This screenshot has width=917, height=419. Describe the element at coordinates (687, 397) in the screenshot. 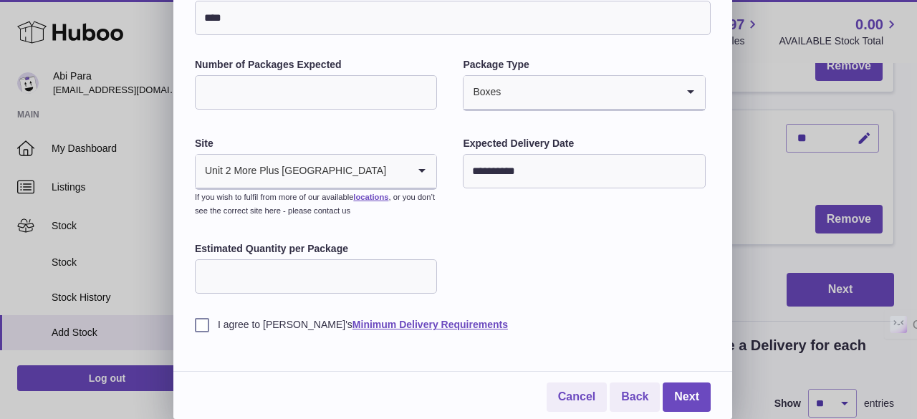

I see `a: Next` at that location.